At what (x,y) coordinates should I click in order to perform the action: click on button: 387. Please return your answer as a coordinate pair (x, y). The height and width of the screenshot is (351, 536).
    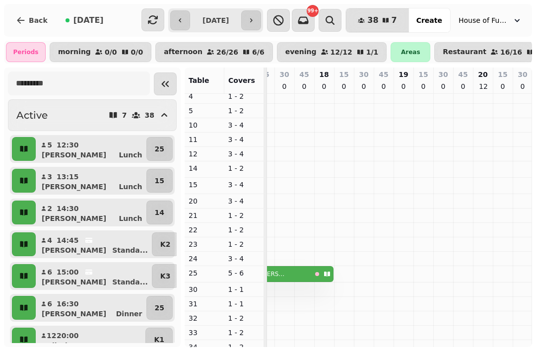
    Looking at the image, I should click on (377, 20).